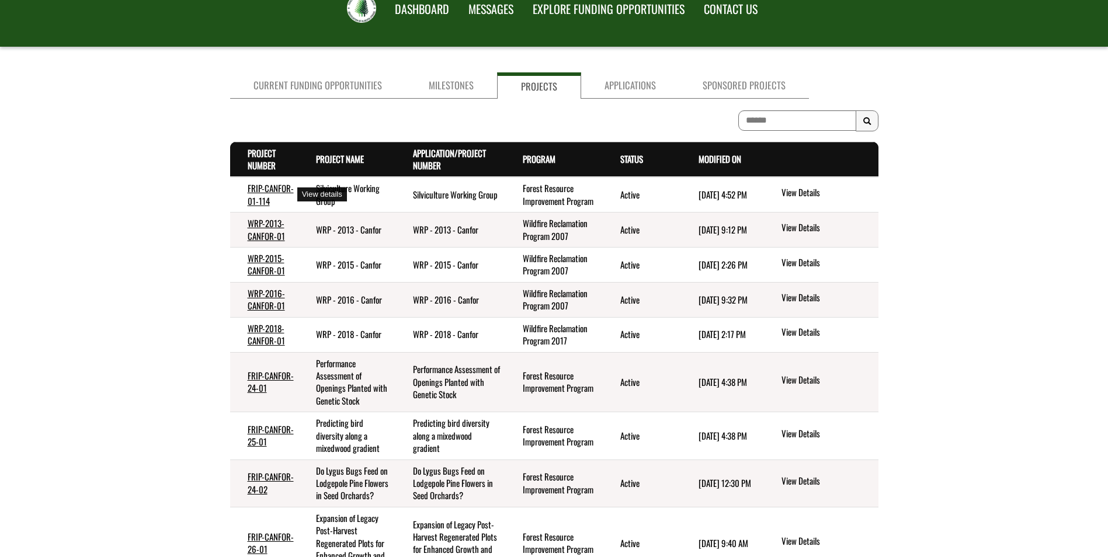  What do you see at coordinates (270, 381) in the screenshot?
I see `a: FRIP-CANFOR-24-01` at bounding box center [270, 381].